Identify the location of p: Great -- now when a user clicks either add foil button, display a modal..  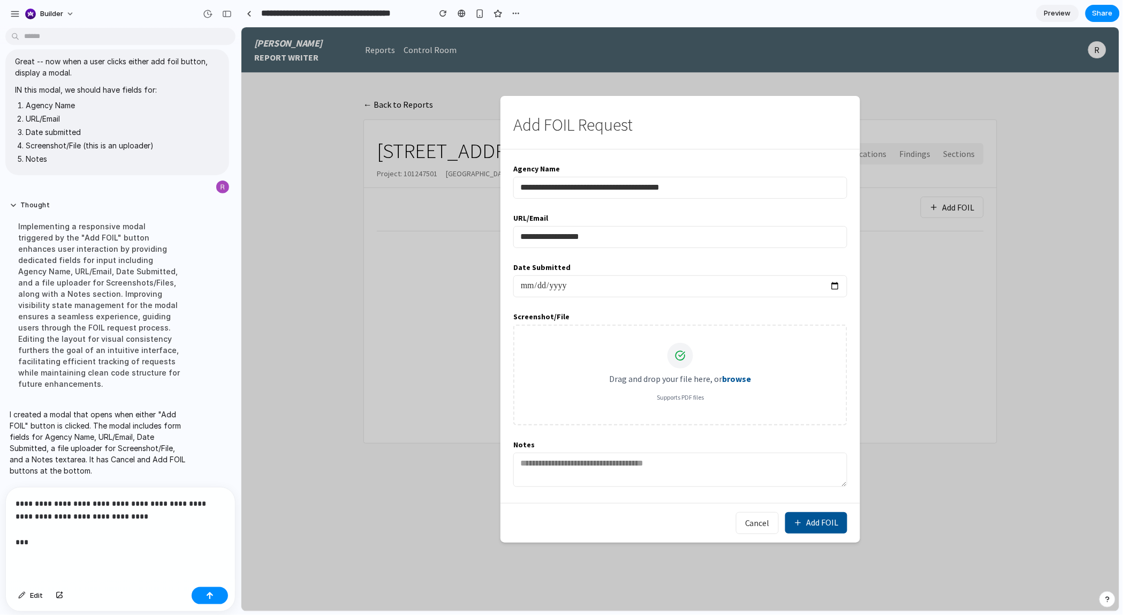
(117, 67).